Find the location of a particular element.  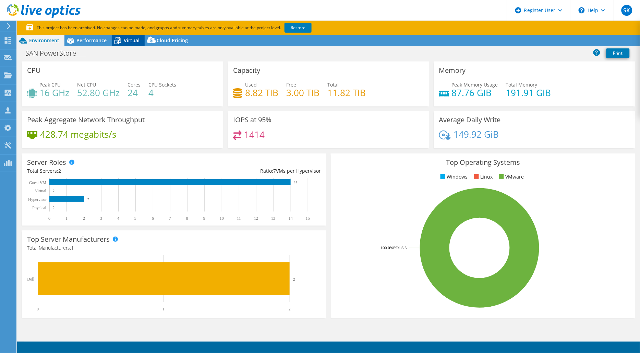

span: SK is located at coordinates (627, 10).